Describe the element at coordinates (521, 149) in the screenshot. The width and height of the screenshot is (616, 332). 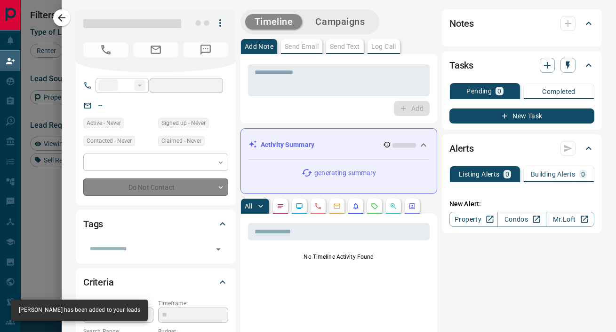
I see `div: Alerts` at that location.